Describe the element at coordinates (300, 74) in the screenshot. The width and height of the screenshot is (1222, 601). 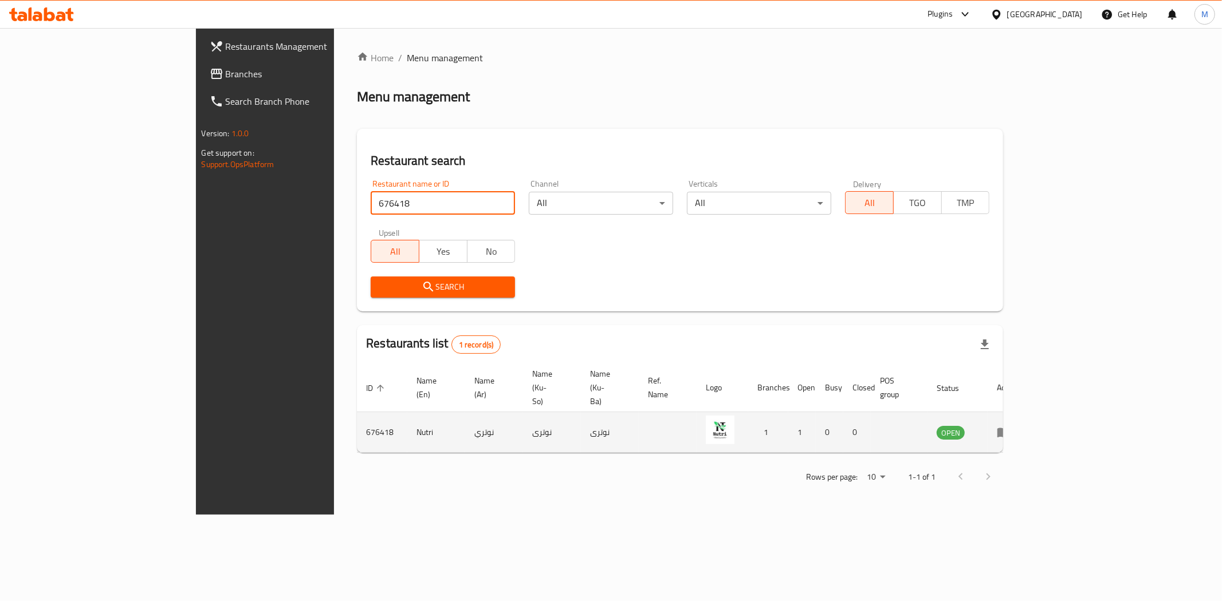
I see `a: Branches` at that location.